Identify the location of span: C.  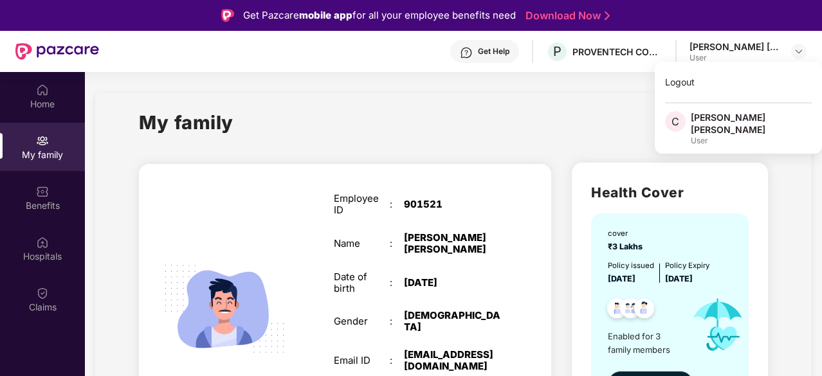
(676, 122).